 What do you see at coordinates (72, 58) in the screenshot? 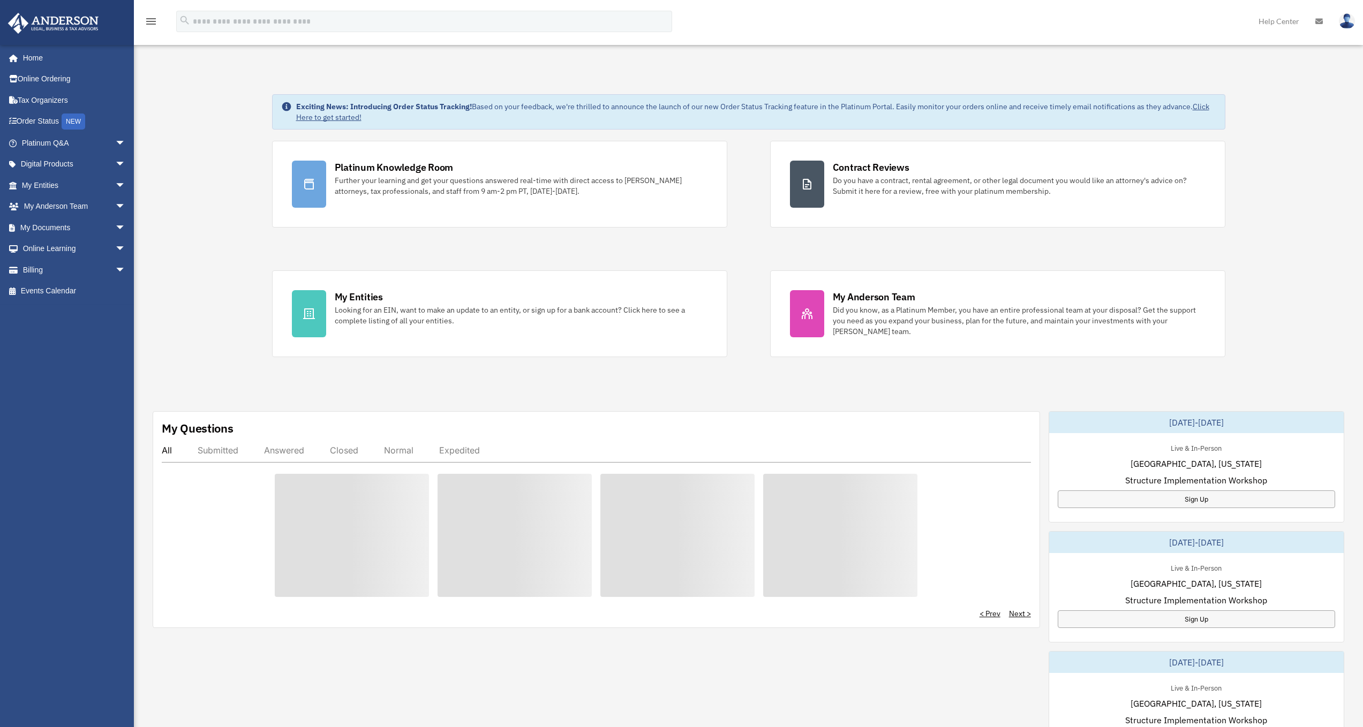
I see `a: Home` at bounding box center [72, 58].